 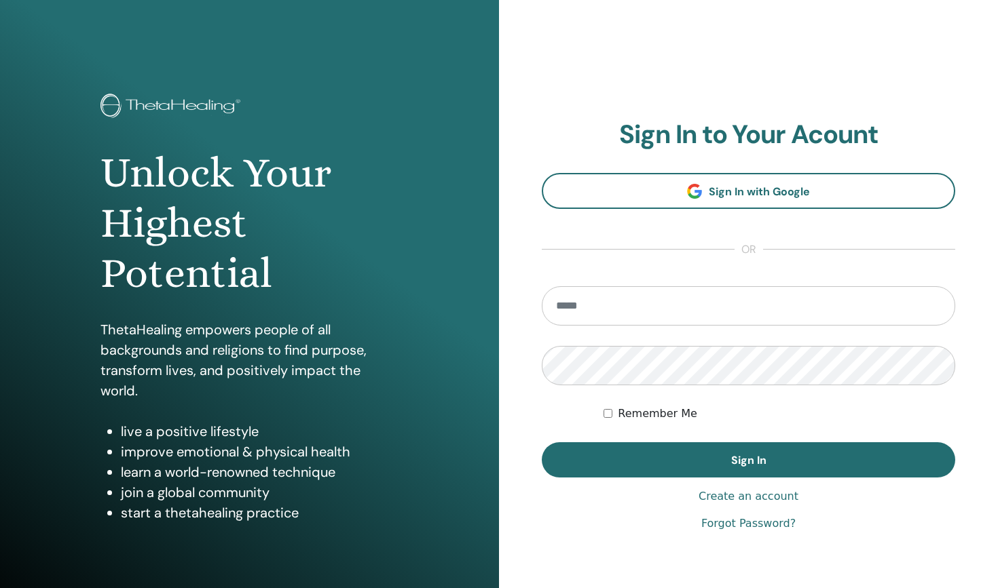 What do you see at coordinates (748, 524) in the screenshot?
I see `a: Forgot Password?` at bounding box center [748, 524].